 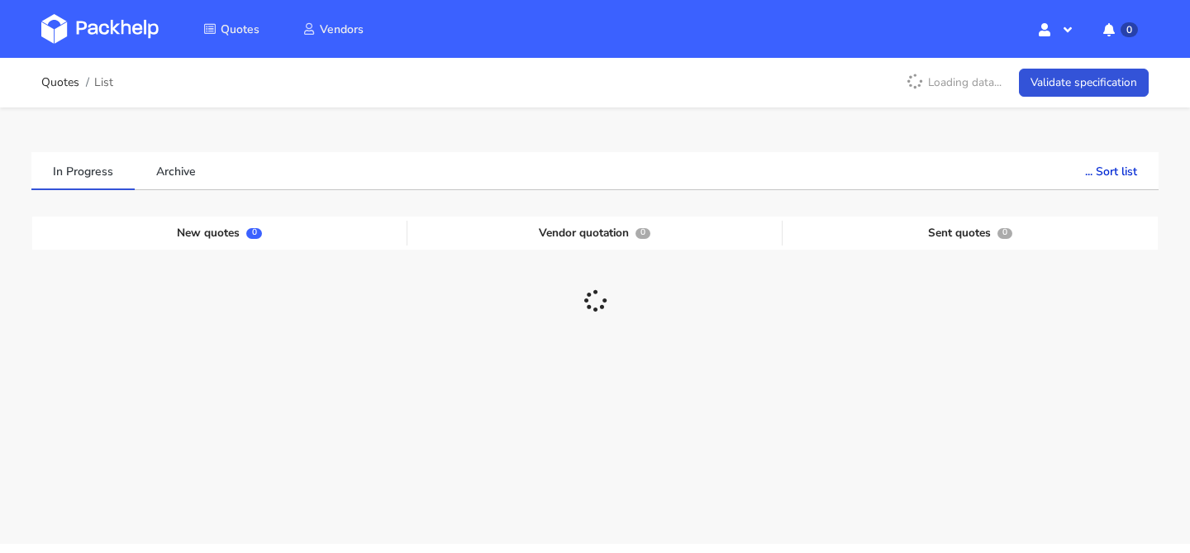 I want to click on button: 0, so click(x=1119, y=29).